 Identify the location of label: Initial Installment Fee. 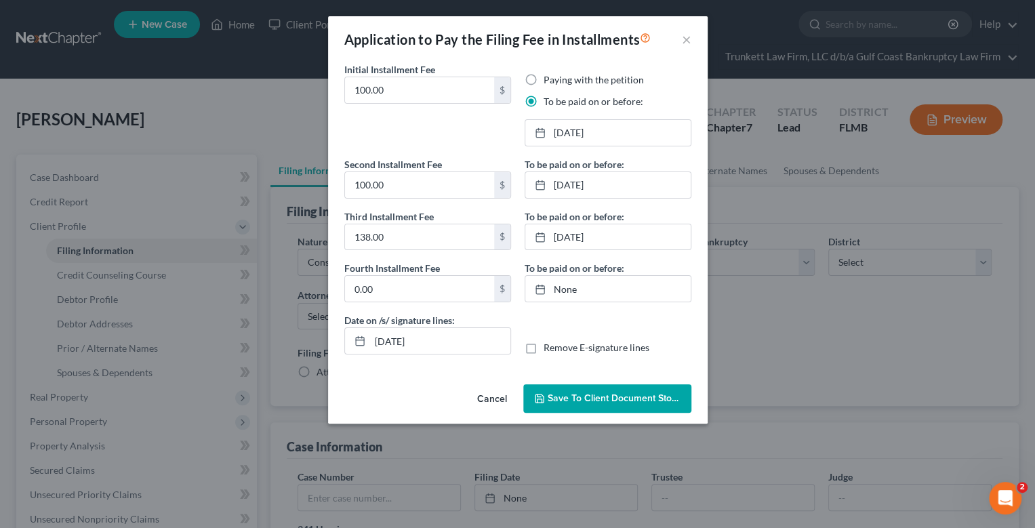
(390, 69).